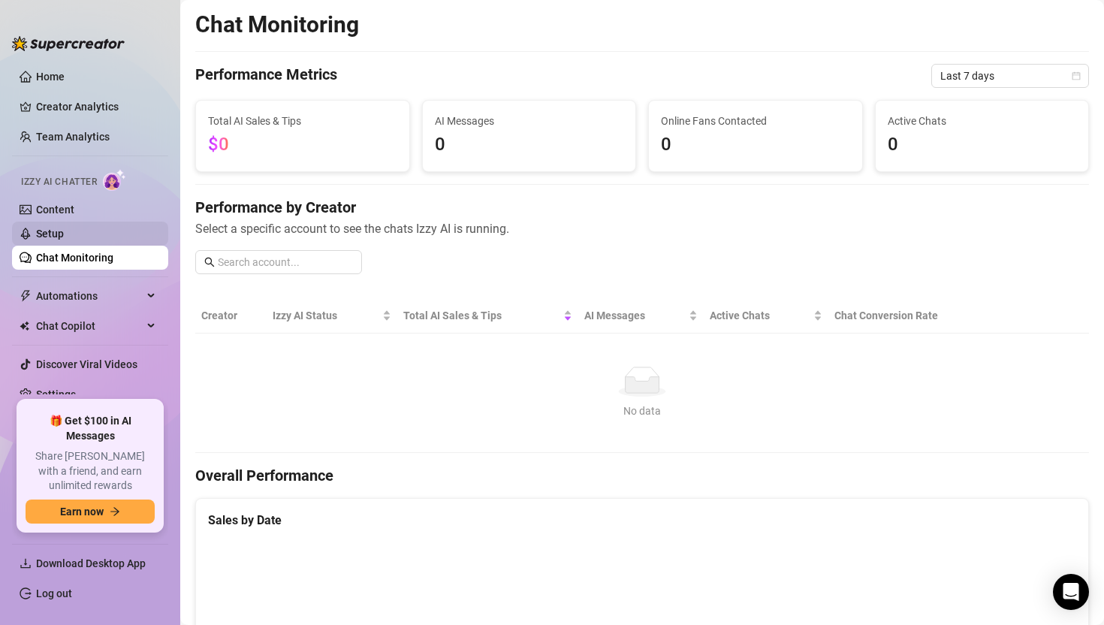 Image resolution: width=1104 pixels, height=625 pixels. What do you see at coordinates (1076, 76) in the screenshot?
I see `span: calendar` at bounding box center [1076, 76].